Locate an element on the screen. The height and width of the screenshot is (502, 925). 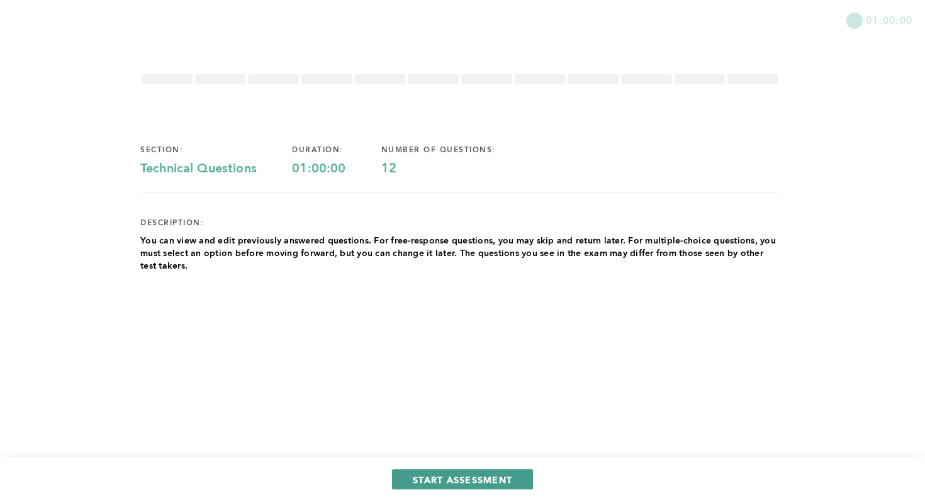
div: section: is located at coordinates (216, 150).